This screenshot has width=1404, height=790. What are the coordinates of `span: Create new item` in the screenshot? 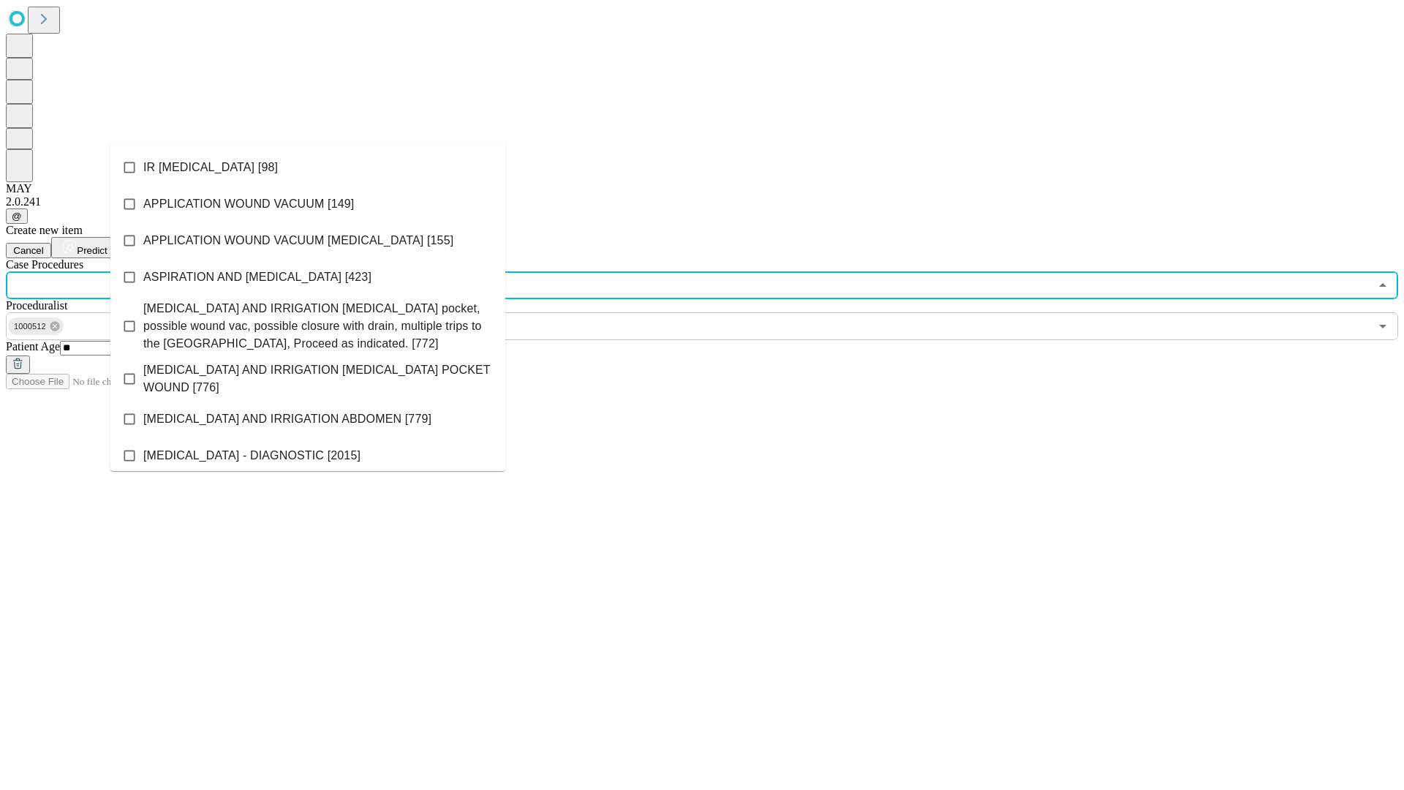 It's located at (44, 230).